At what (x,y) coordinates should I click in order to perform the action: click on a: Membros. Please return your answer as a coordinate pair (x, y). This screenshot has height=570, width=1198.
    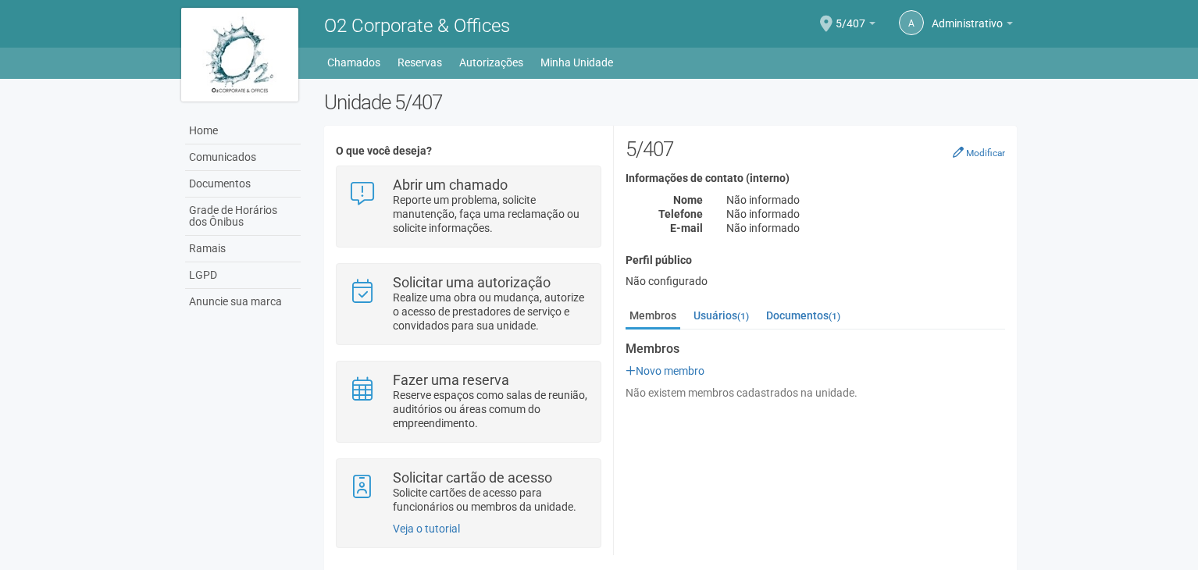
    Looking at the image, I should click on (653, 316).